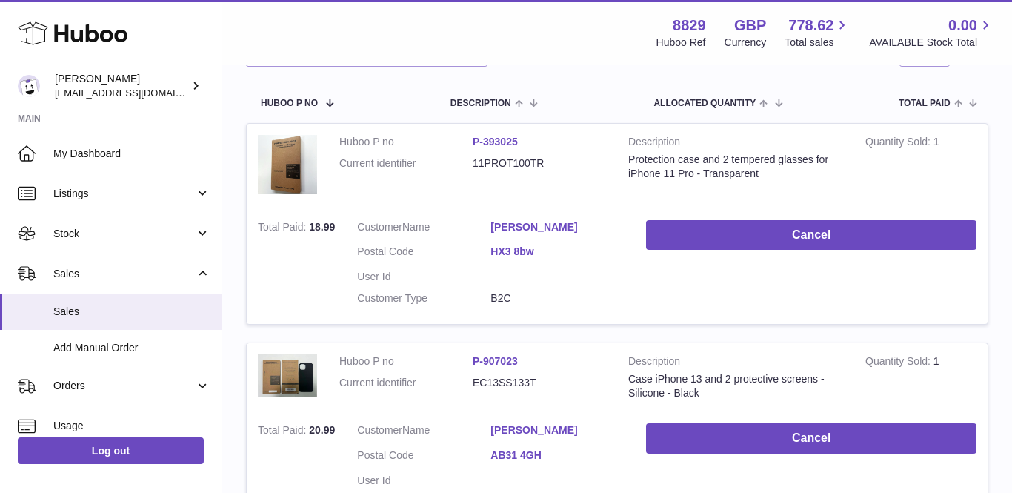 The height and width of the screenshot is (493, 1012). What do you see at coordinates (817, 33) in the screenshot?
I see `a: 778.62 Total sales` at bounding box center [817, 33].